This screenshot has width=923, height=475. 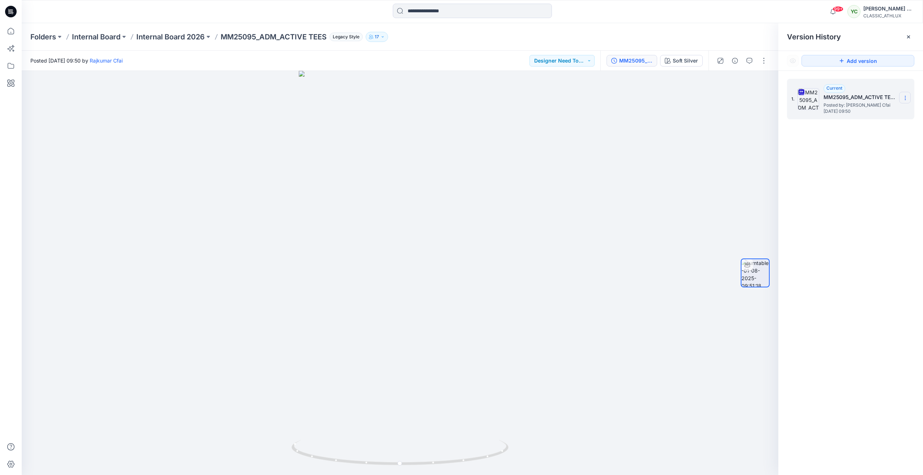 I want to click on a: Internal Board 2026, so click(x=170, y=37).